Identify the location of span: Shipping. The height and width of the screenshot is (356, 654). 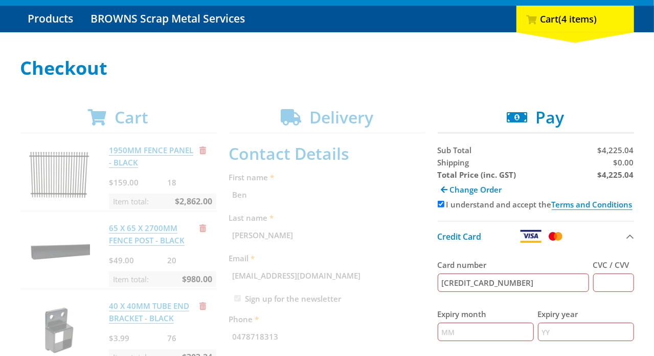
(454, 162).